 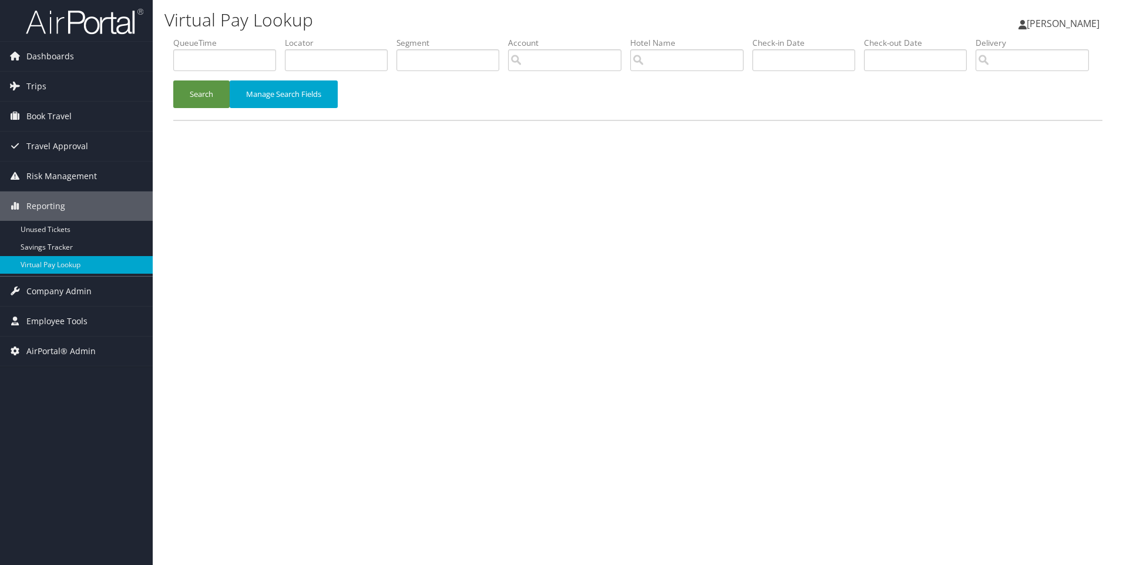 What do you see at coordinates (50, 56) in the screenshot?
I see `span: Dashboards` at bounding box center [50, 56].